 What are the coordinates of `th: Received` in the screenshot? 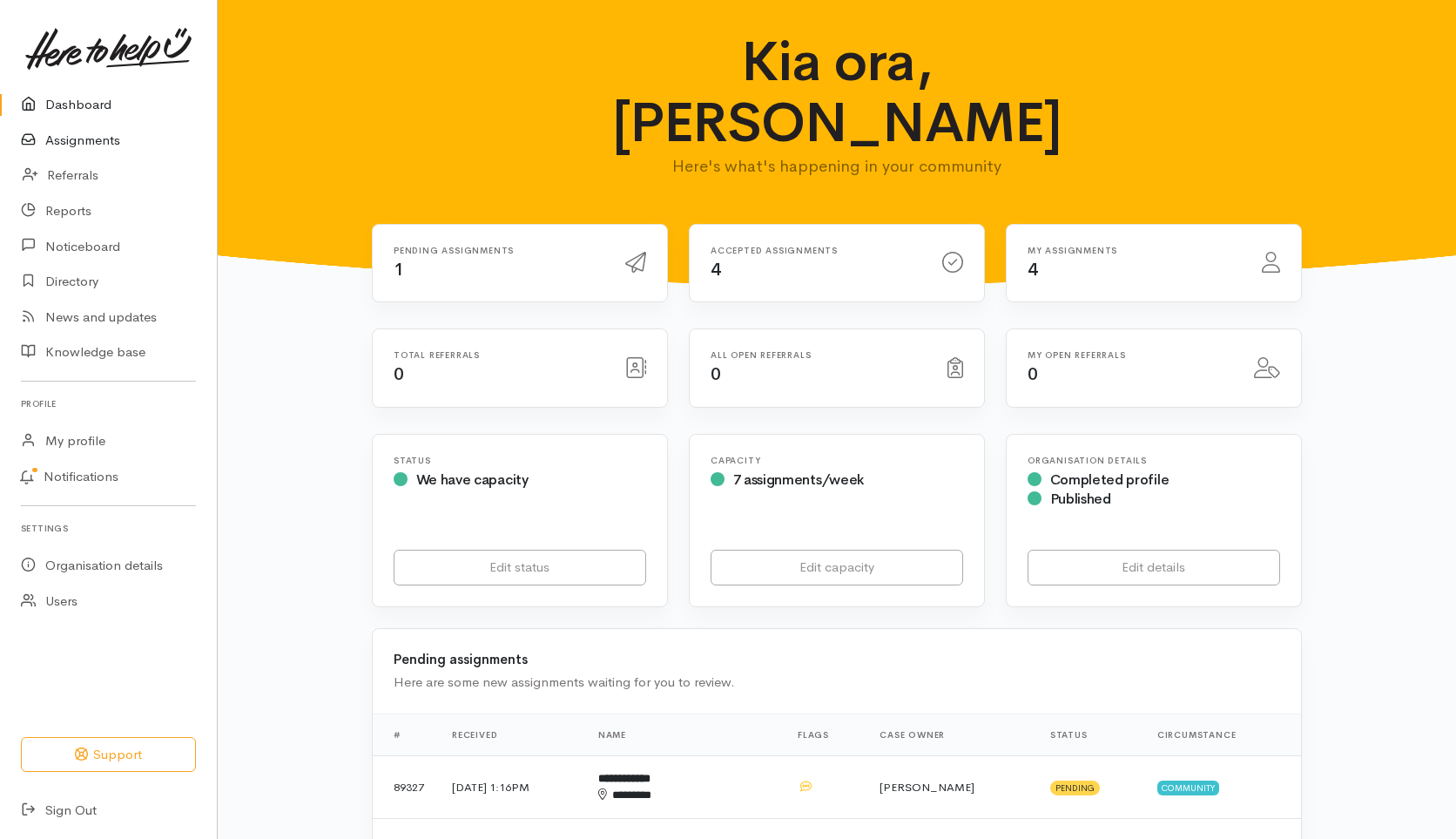 It's located at (511, 734).